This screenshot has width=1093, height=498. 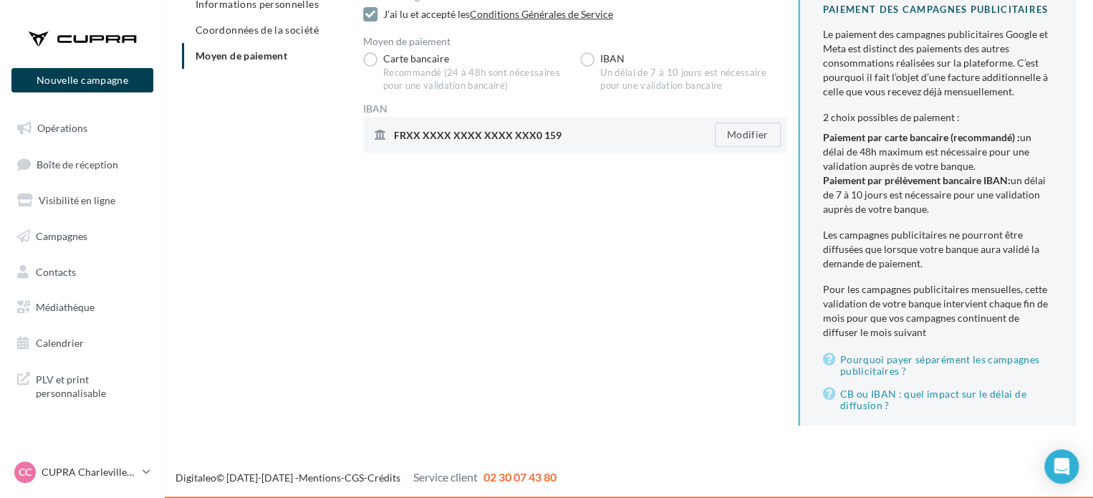 I want to click on div: IBAN, so click(x=574, y=109).